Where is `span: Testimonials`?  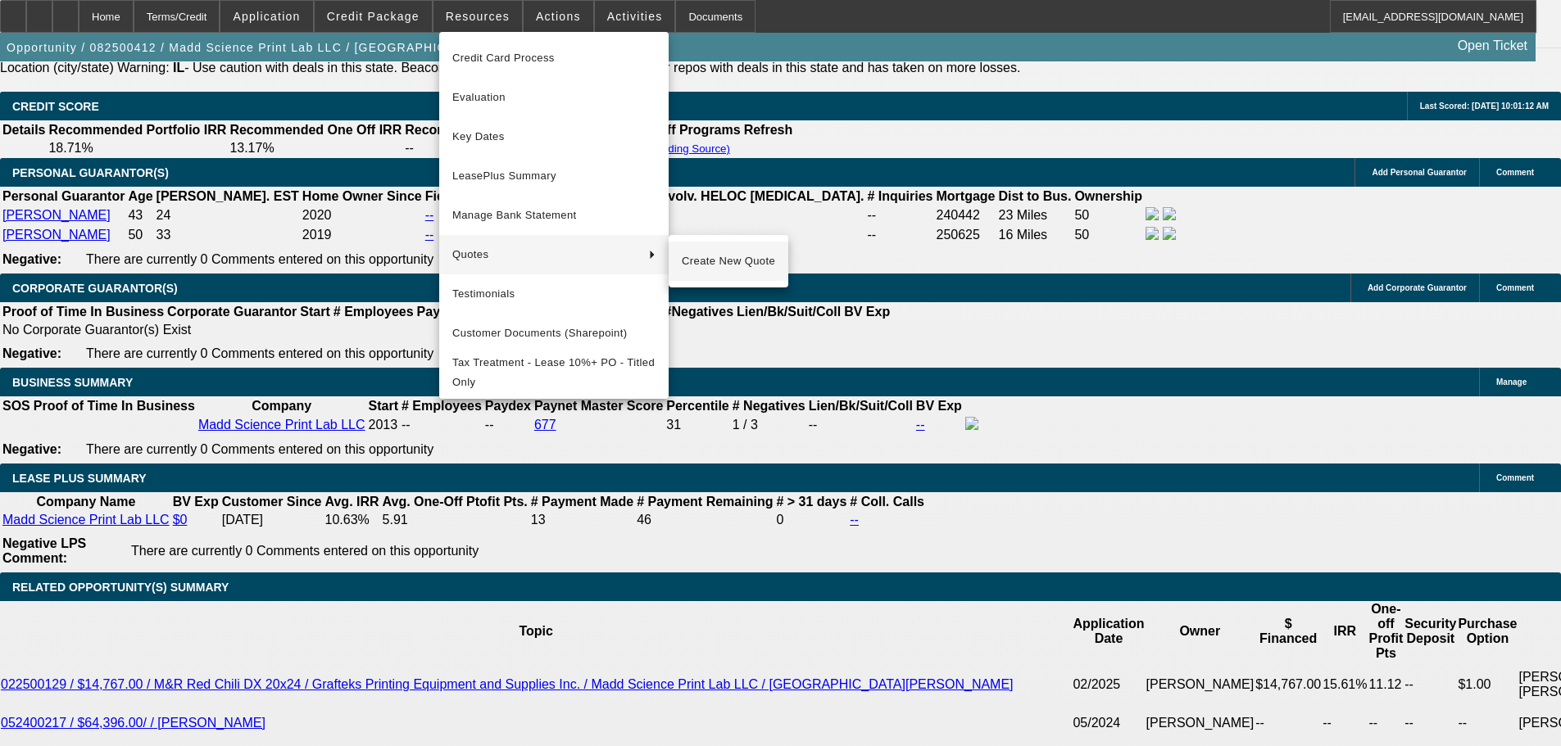 span: Testimonials is located at coordinates (554, 294).